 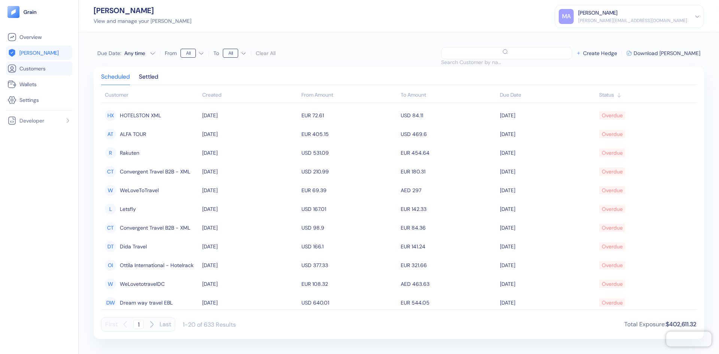 I want to click on span: Wallets, so click(x=28, y=84).